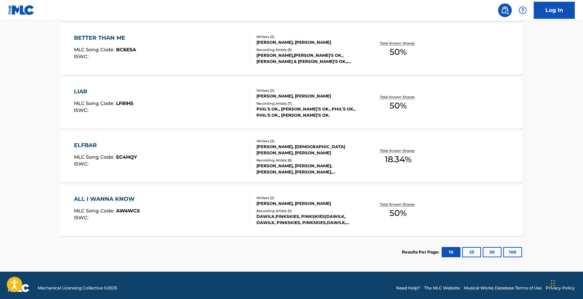 This screenshot has height=299, width=583. What do you see at coordinates (566, 283) in the screenshot?
I see `div: Widget chat` at bounding box center [566, 283].